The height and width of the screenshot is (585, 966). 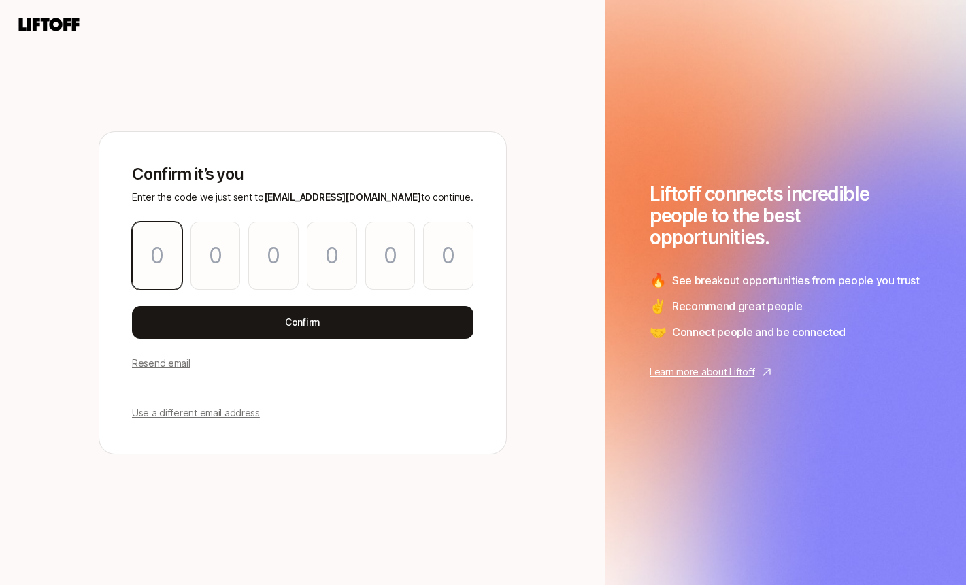 I want to click on input: Please enter OTP character 4, so click(x=332, y=256).